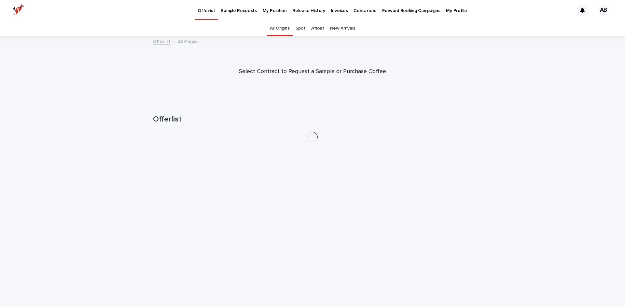  Describe the element at coordinates (312, 119) in the screenshot. I see `h1: Offerlist` at that location.